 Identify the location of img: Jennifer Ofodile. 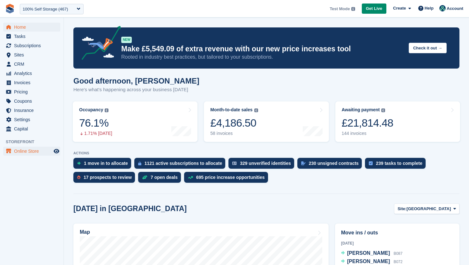
(442, 8).